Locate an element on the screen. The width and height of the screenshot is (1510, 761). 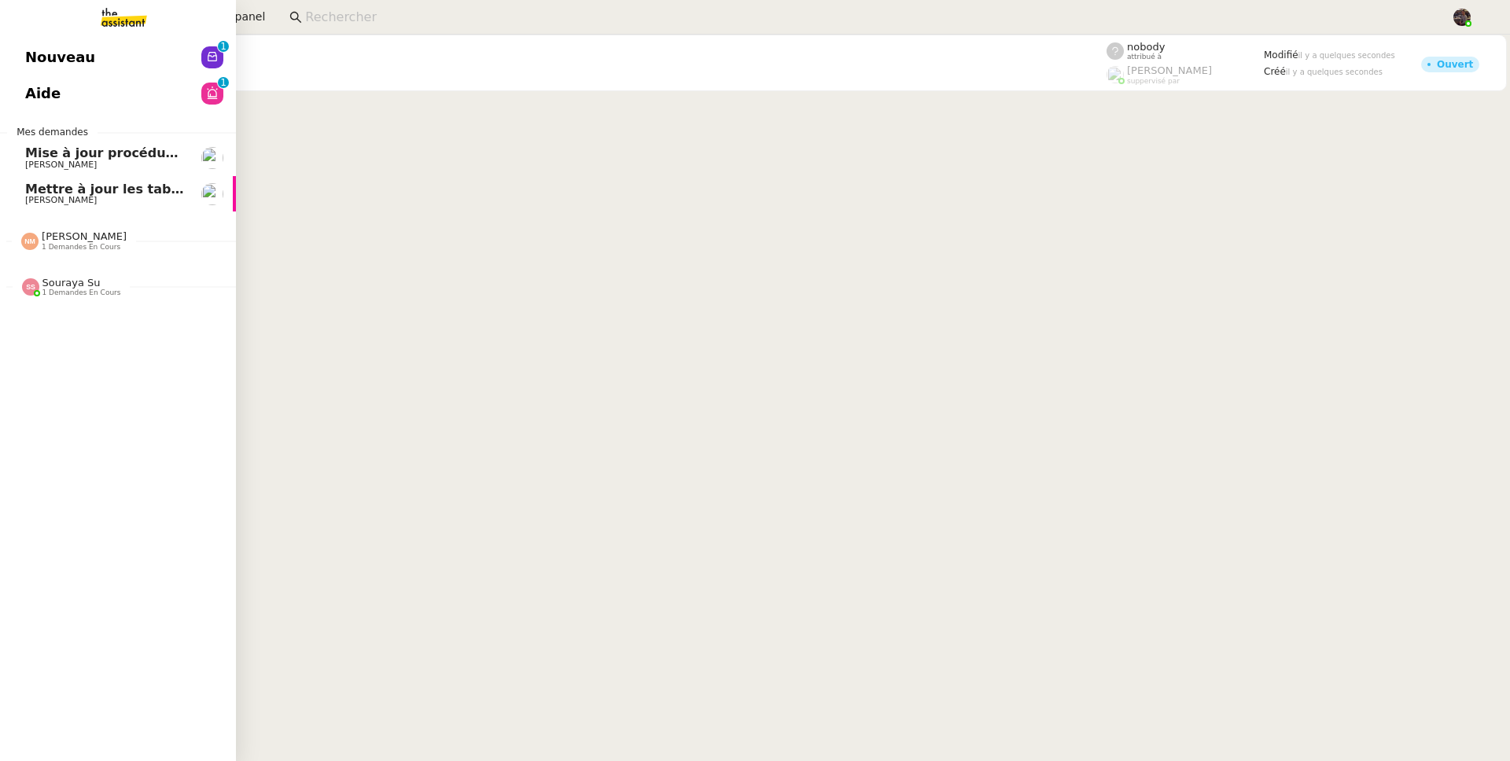
span: Mes demandes is located at coordinates (52, 132).